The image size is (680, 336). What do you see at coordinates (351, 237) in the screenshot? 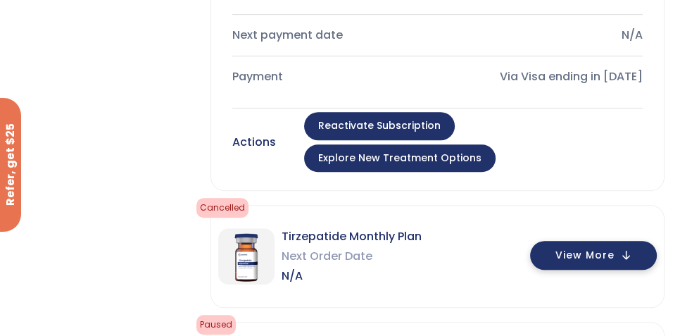
I see `span: Tirzepatide Monthly Plan` at bounding box center [351, 237].